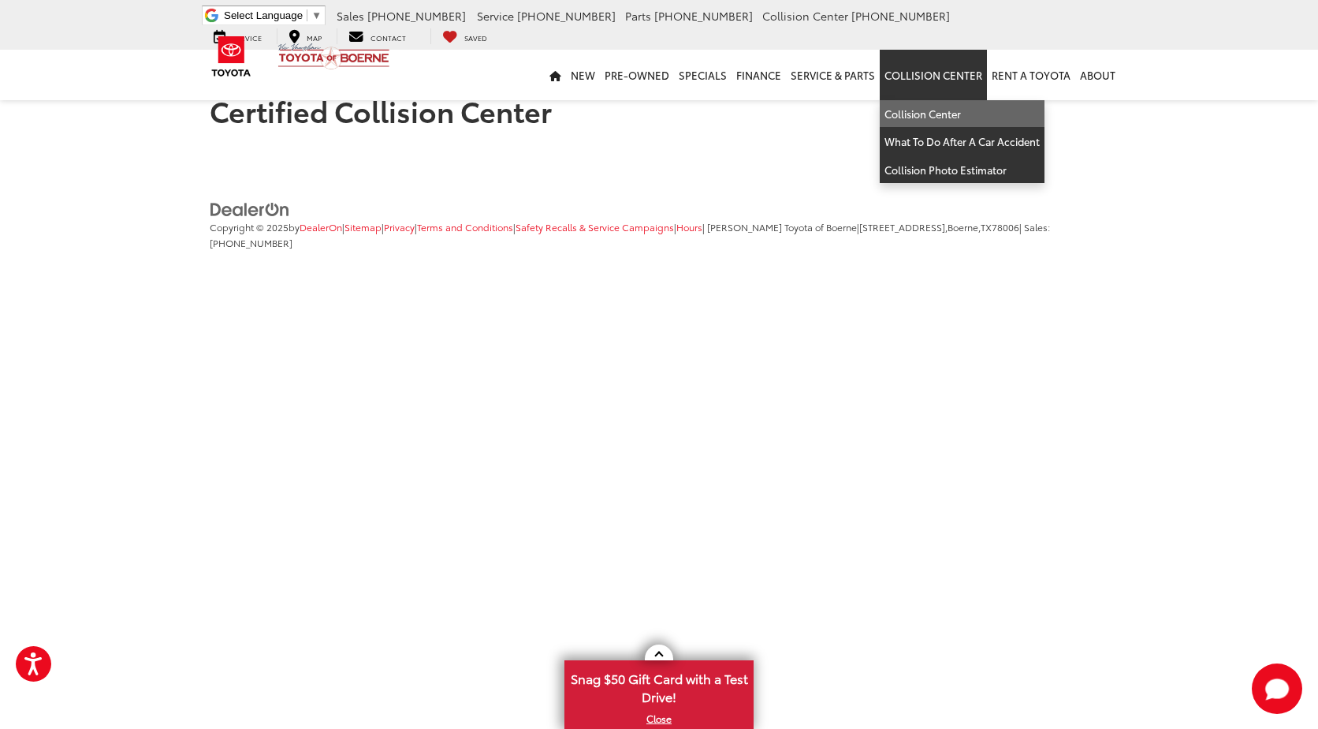  I want to click on a: Rent a Toyota, so click(1031, 75).